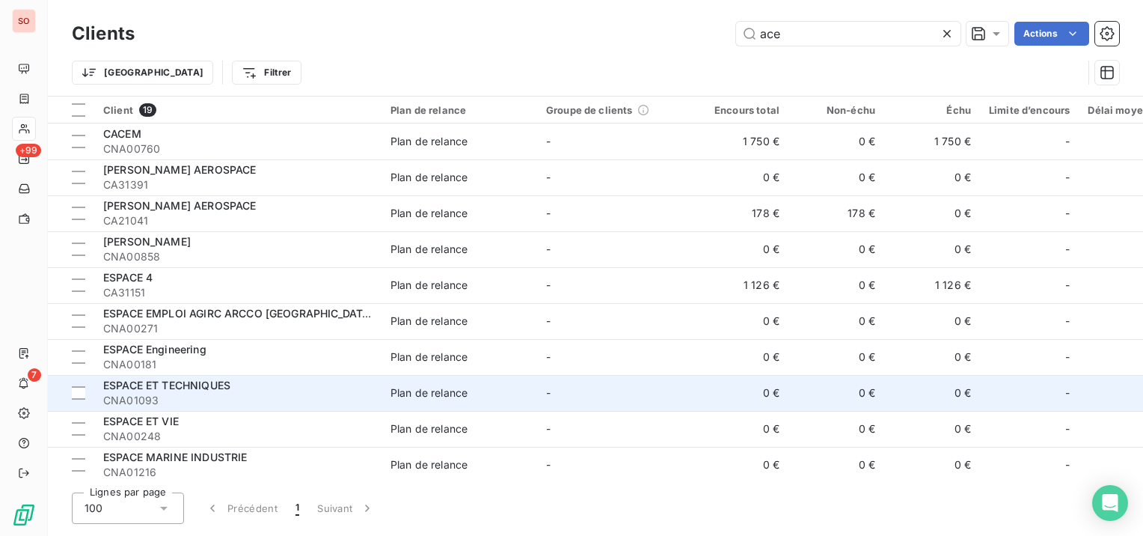 The height and width of the screenshot is (536, 1143). Describe the element at coordinates (24, 21) in the screenshot. I see `div: SO` at that location.